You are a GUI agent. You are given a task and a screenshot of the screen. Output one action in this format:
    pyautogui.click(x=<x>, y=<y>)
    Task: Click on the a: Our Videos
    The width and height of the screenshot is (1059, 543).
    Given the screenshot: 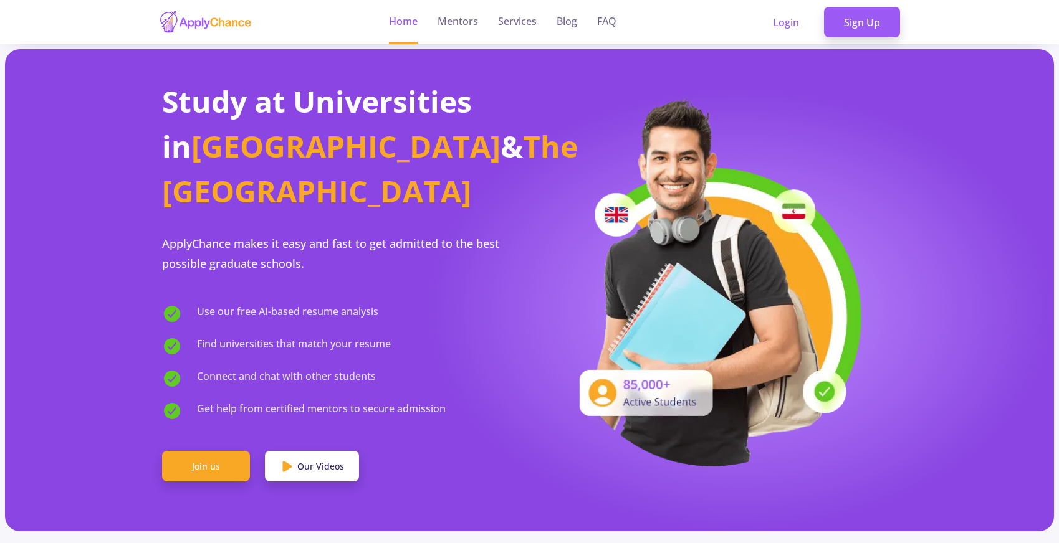 What is the action you would take?
    pyautogui.click(x=312, y=467)
    